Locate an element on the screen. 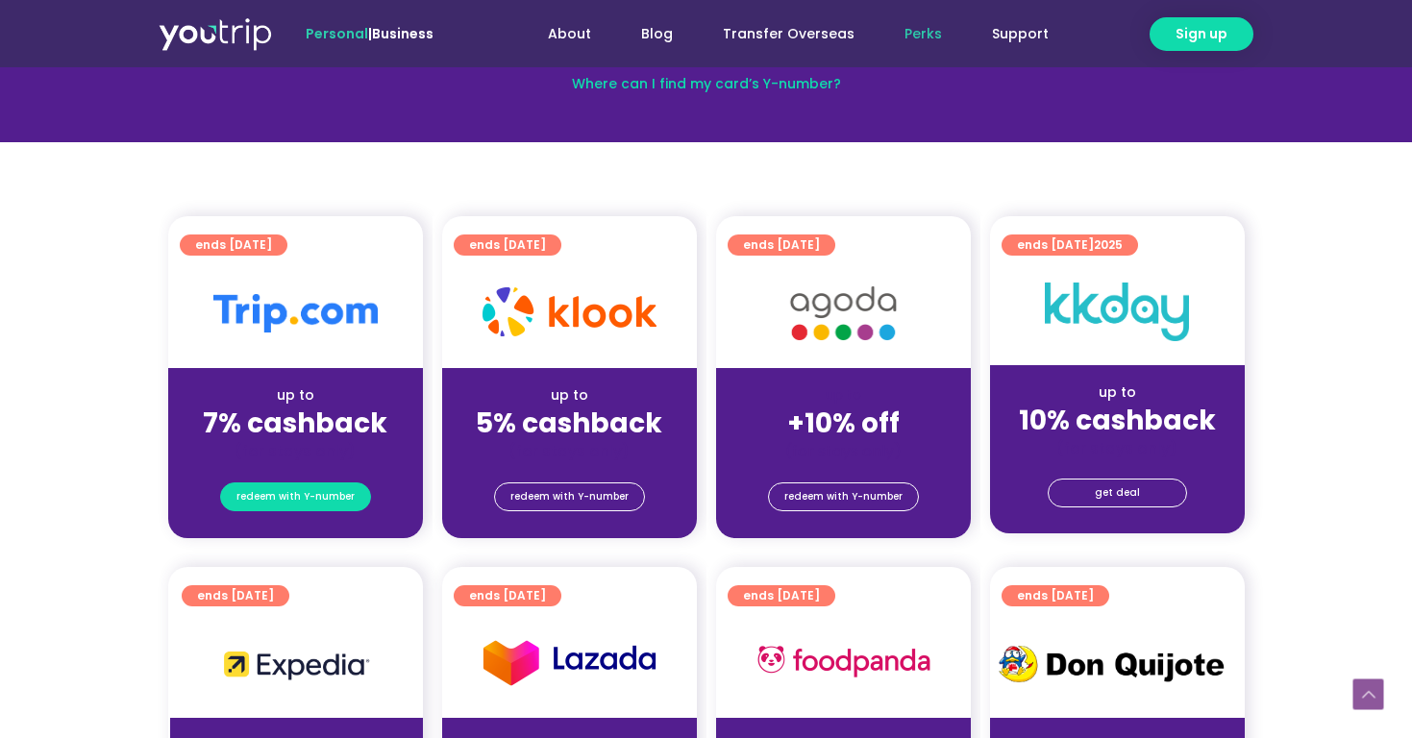 The image size is (1412, 738). a: Blog is located at coordinates (656, 34).